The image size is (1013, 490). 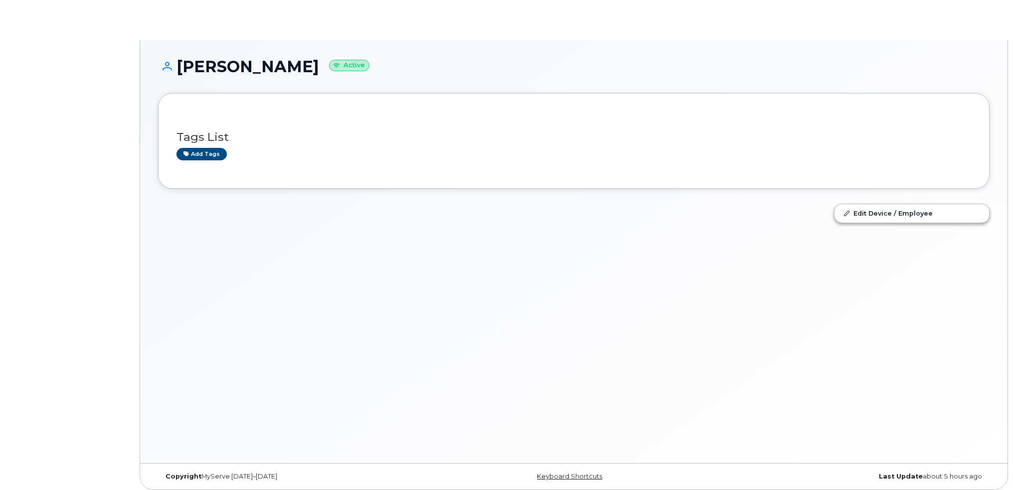 I want to click on small: Active, so click(x=349, y=65).